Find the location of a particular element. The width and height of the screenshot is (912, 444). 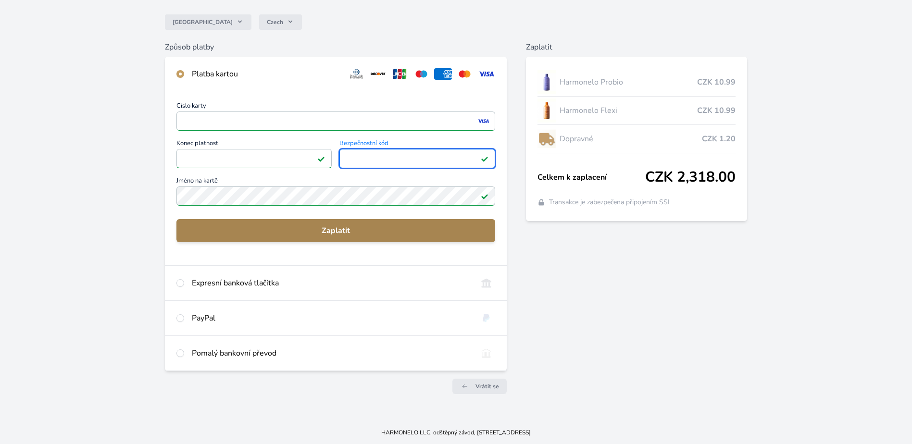

div: Pomalý bankovní převod is located at coordinates (331, 353).